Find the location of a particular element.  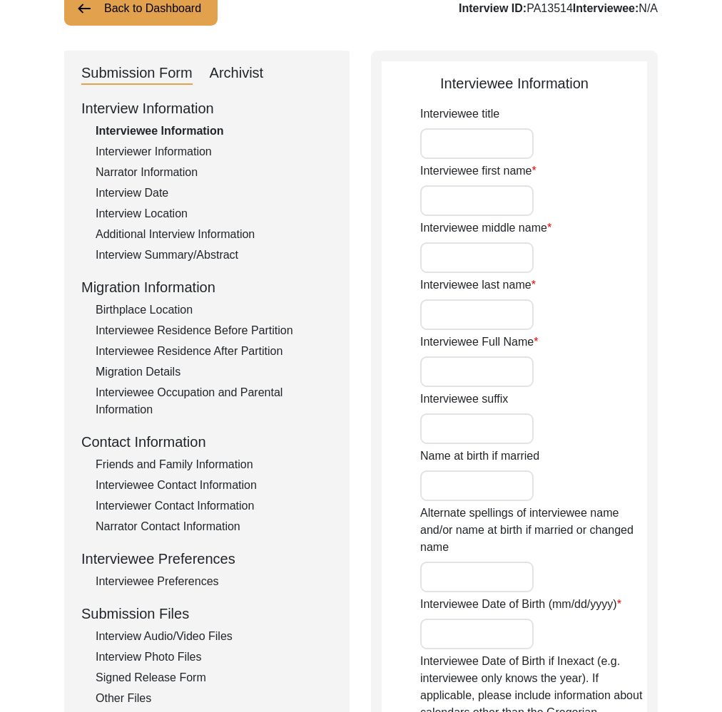

label: Interviewee Date of Birth (mm/dd/yyyy) is located at coordinates (520, 605).